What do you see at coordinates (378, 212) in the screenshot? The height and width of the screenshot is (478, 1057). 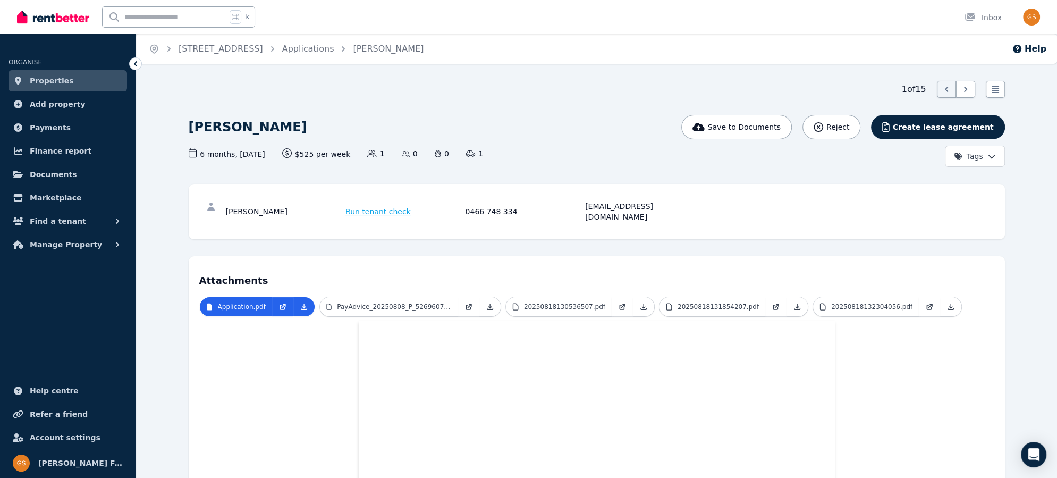 I see `span: Run tenant check` at bounding box center [378, 212].